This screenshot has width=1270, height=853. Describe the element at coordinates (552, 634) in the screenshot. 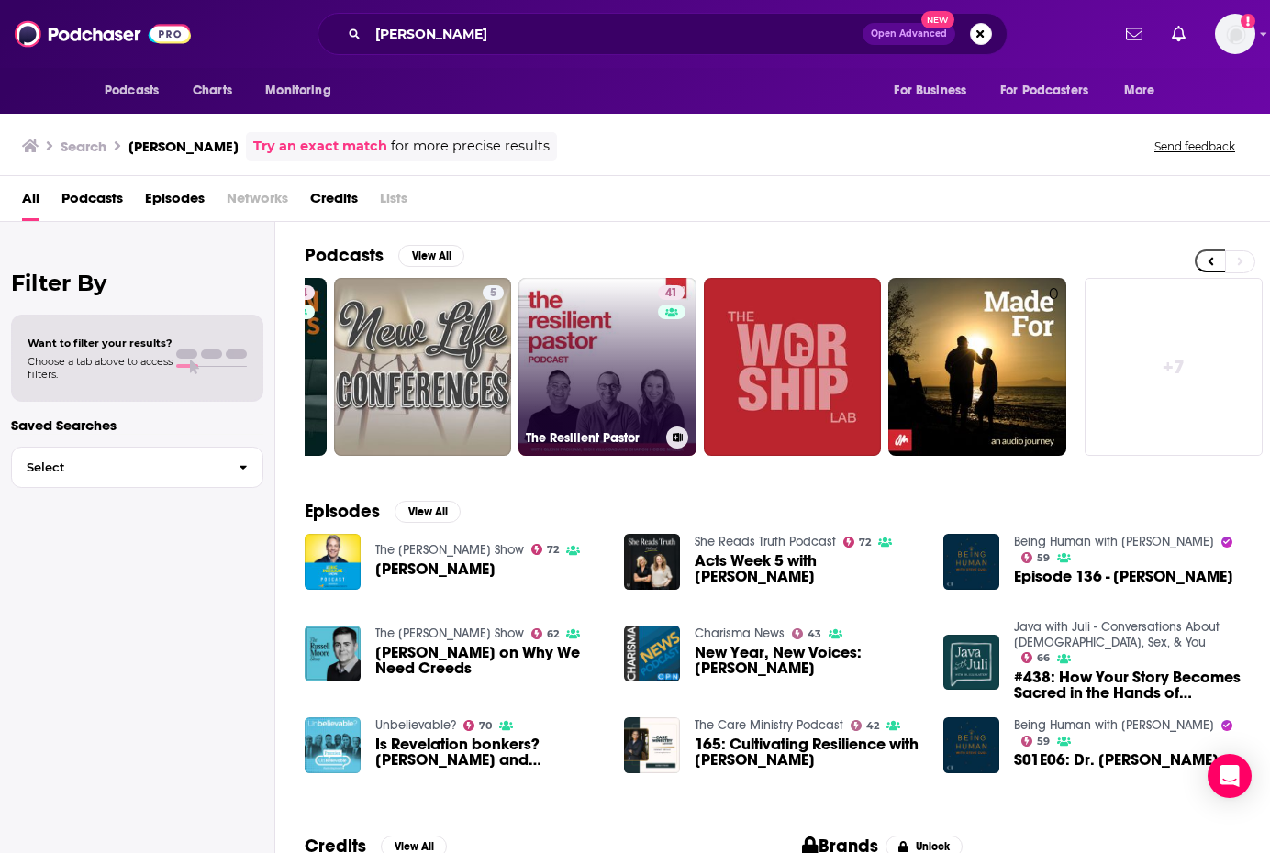

I see `span: 62` at that location.